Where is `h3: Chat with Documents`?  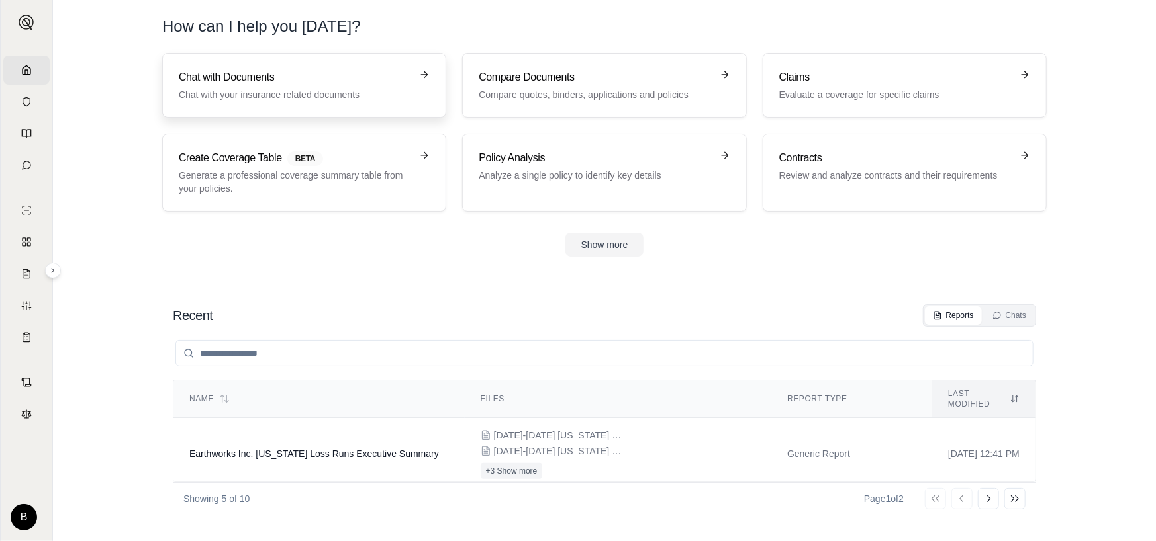 h3: Chat with Documents is located at coordinates (295, 77).